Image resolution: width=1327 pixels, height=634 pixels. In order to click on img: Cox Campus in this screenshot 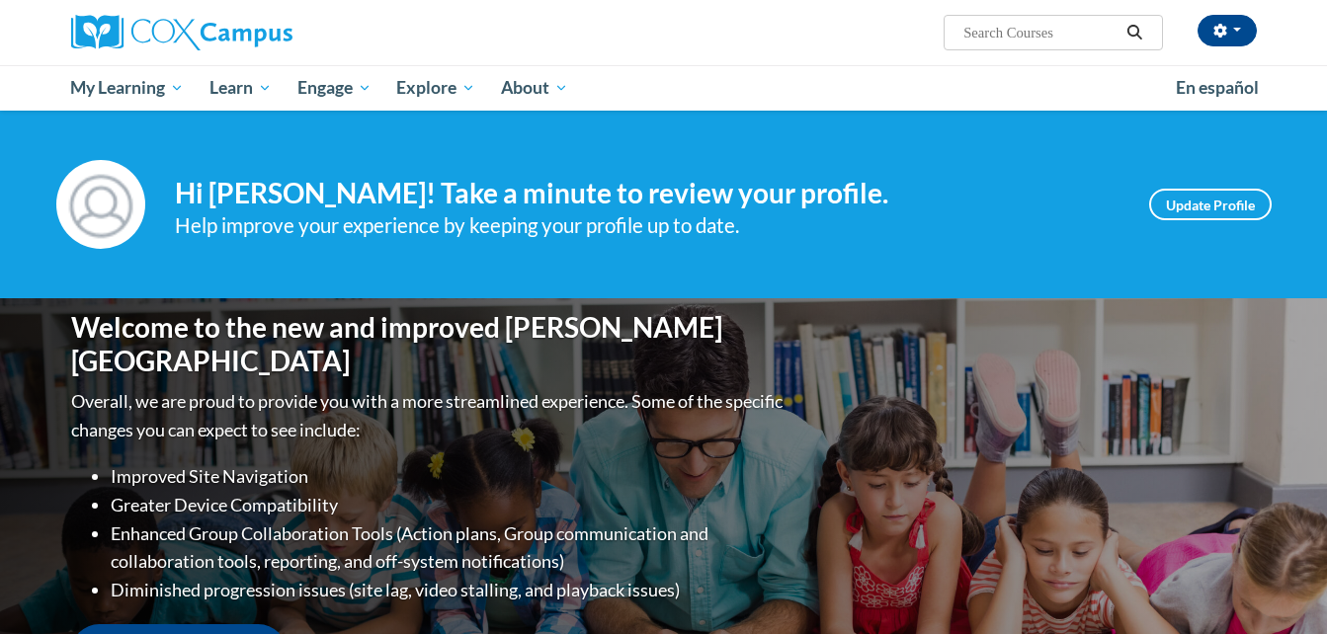, I will do `click(182, 33)`.